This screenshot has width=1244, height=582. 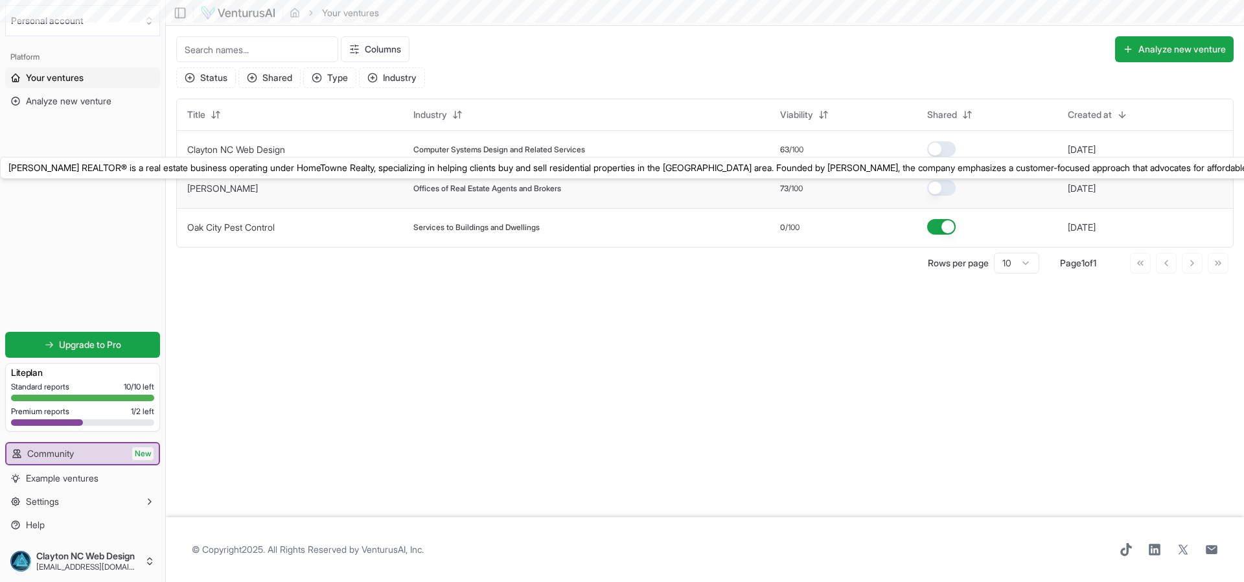 What do you see at coordinates (82, 525) in the screenshot?
I see `a: Help` at bounding box center [82, 525].